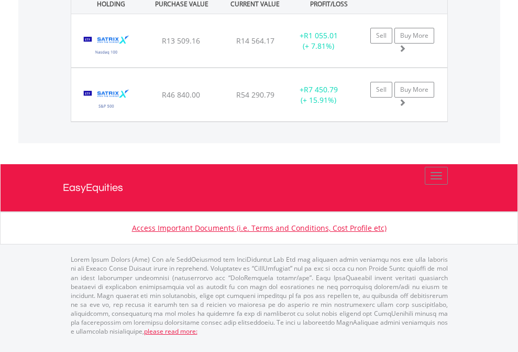 The height and width of the screenshot is (352, 518). I want to click on img: TFSA.STX500.png, so click(106, 100).